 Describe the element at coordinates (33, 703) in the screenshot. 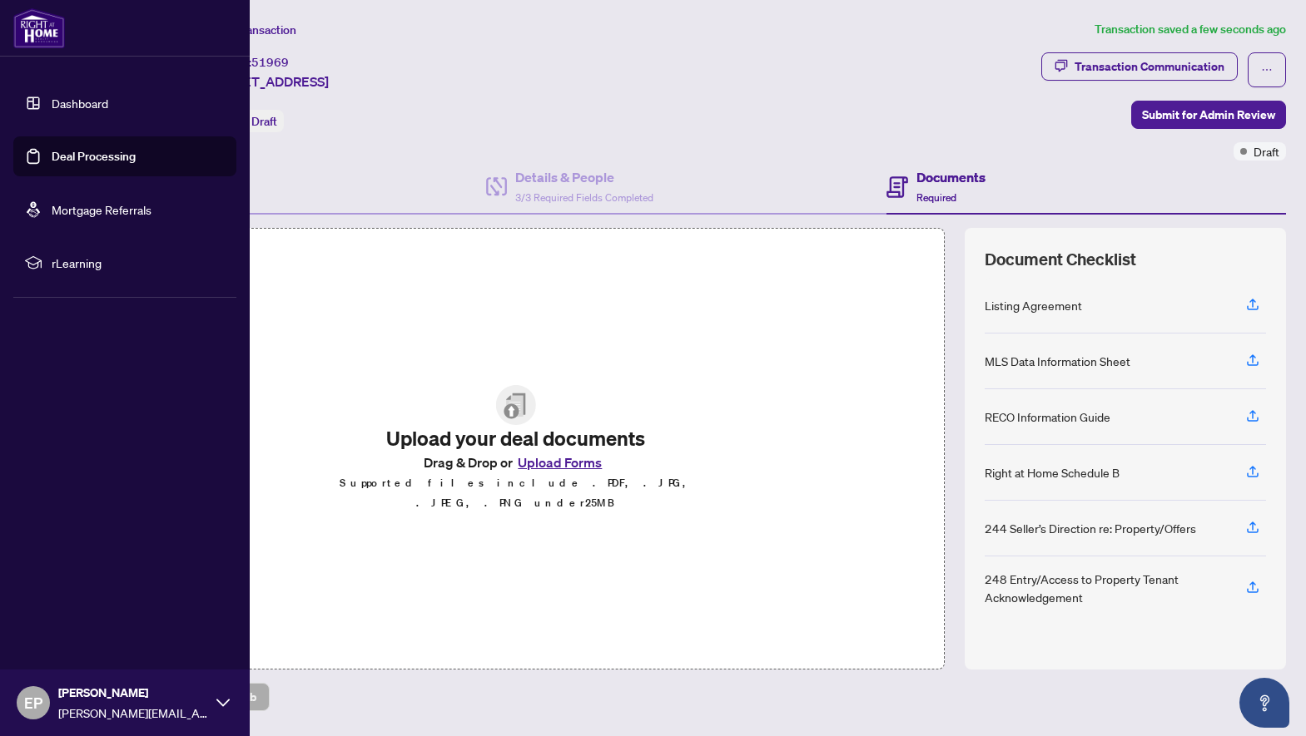

I see `span: EP` at that location.